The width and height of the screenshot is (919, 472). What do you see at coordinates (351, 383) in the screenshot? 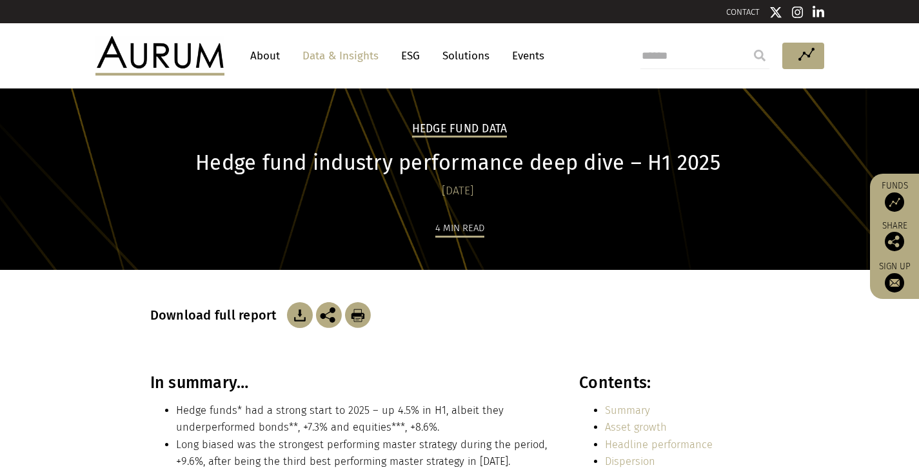
I see `h3: In summary…` at bounding box center [351, 383].